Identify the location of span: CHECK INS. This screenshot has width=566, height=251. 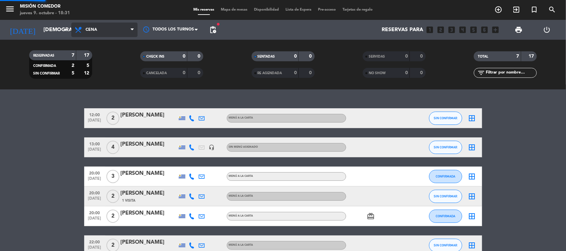
(155, 57).